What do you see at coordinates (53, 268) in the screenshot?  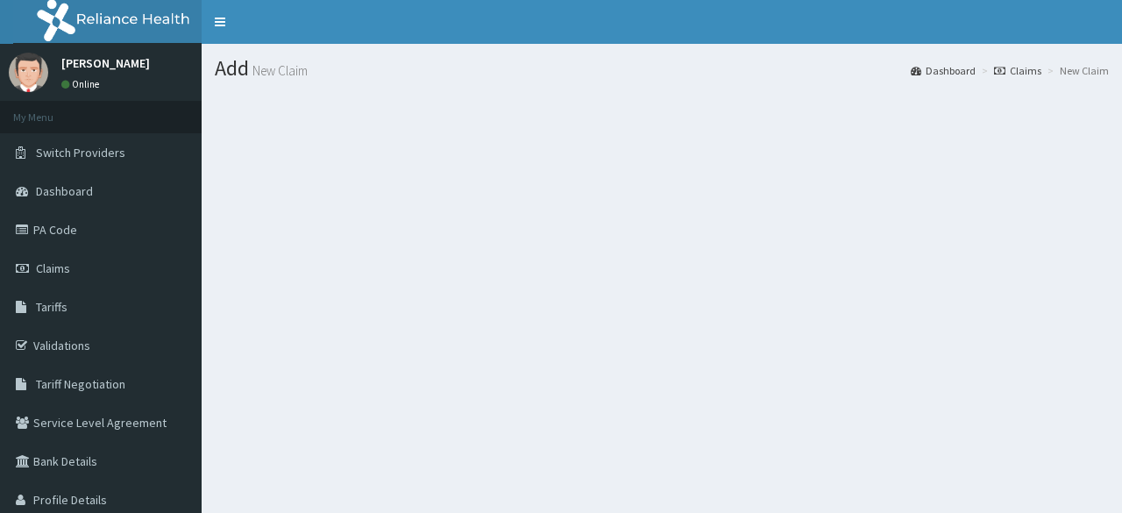 I see `span: Claims` at bounding box center [53, 268].